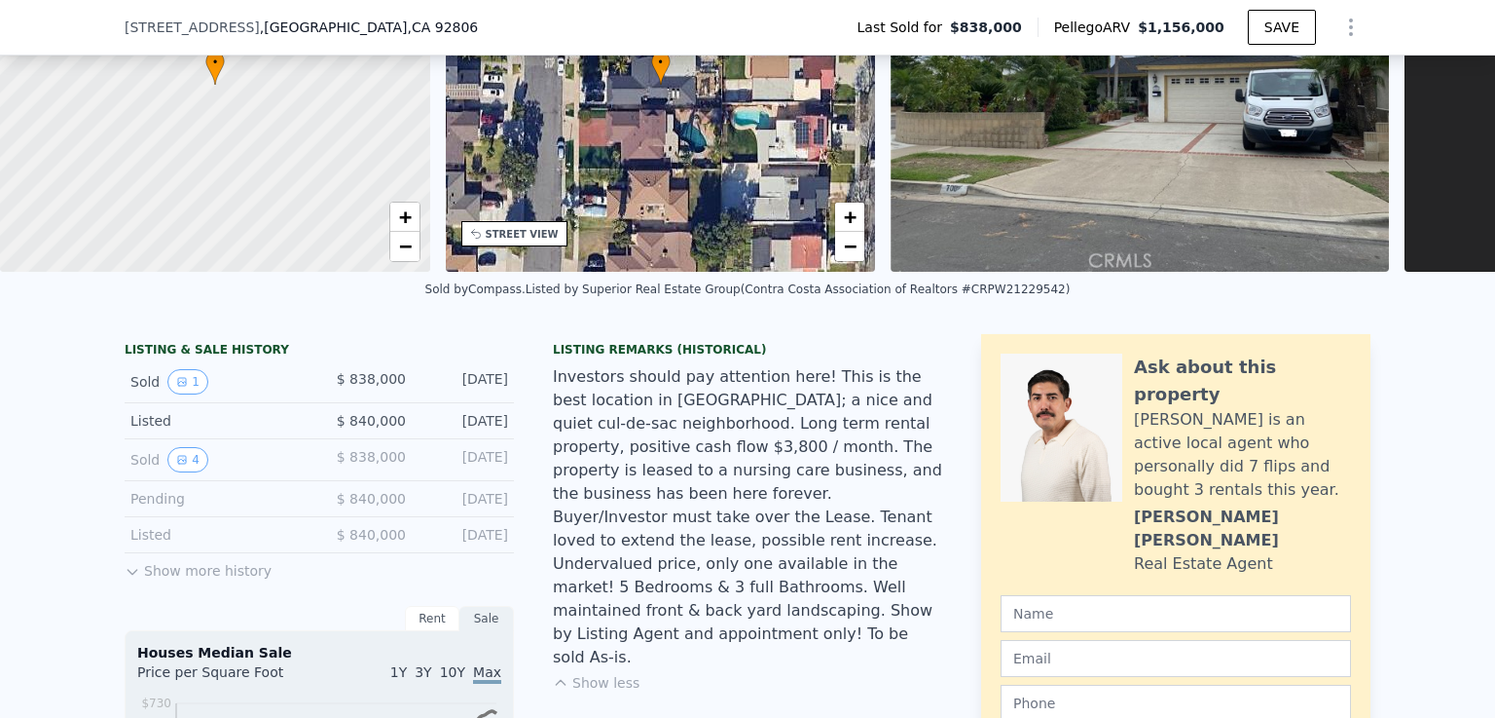 The width and height of the screenshot is (1495, 718). I want to click on div: Sale, so click(487, 618).